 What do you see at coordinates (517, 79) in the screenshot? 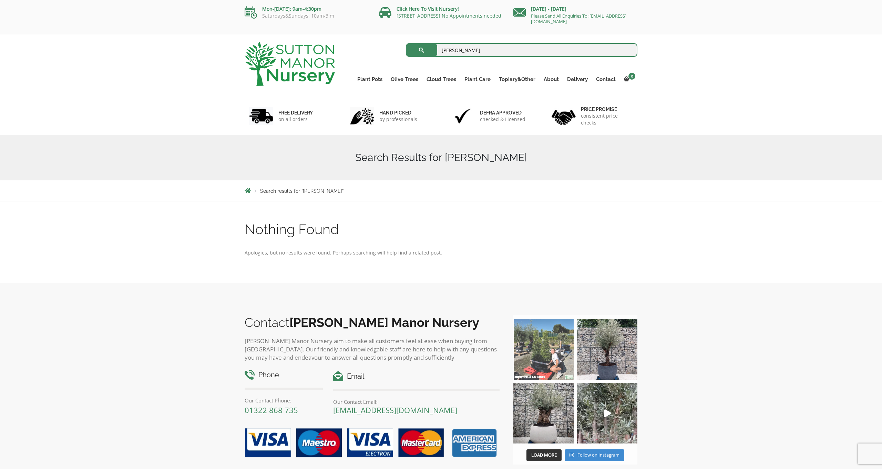
I see `a: Topiary&Other` at bounding box center [517, 79].